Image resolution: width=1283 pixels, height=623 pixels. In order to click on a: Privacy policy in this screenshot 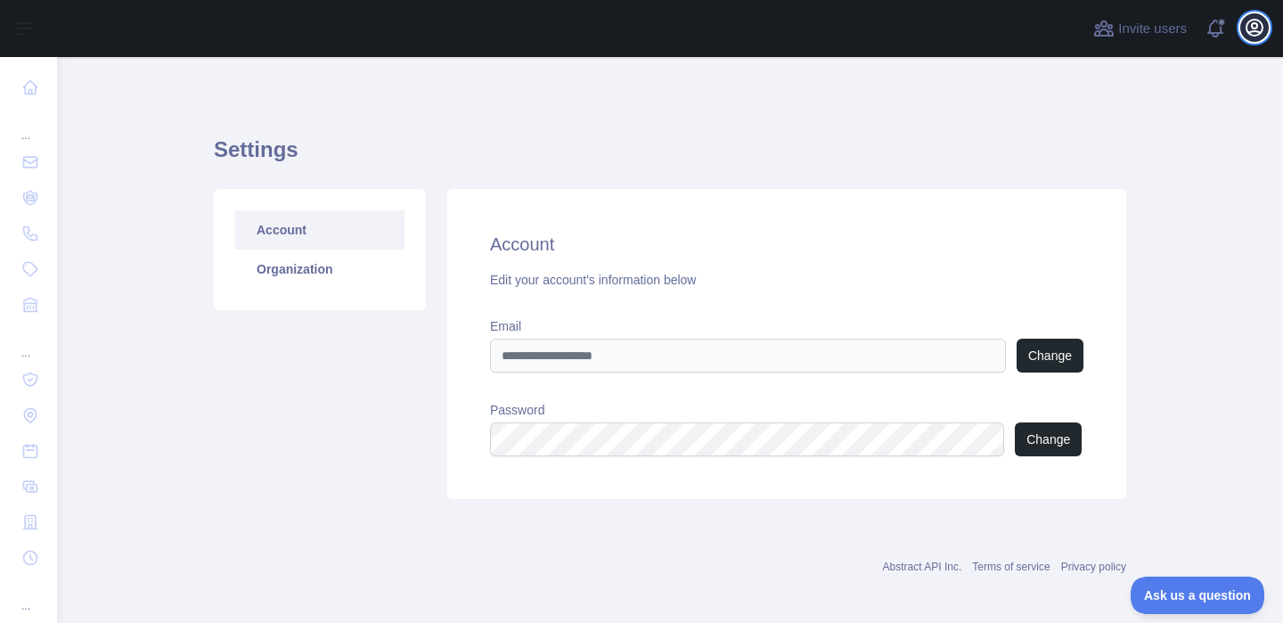, I will do `click(1093, 566)`.